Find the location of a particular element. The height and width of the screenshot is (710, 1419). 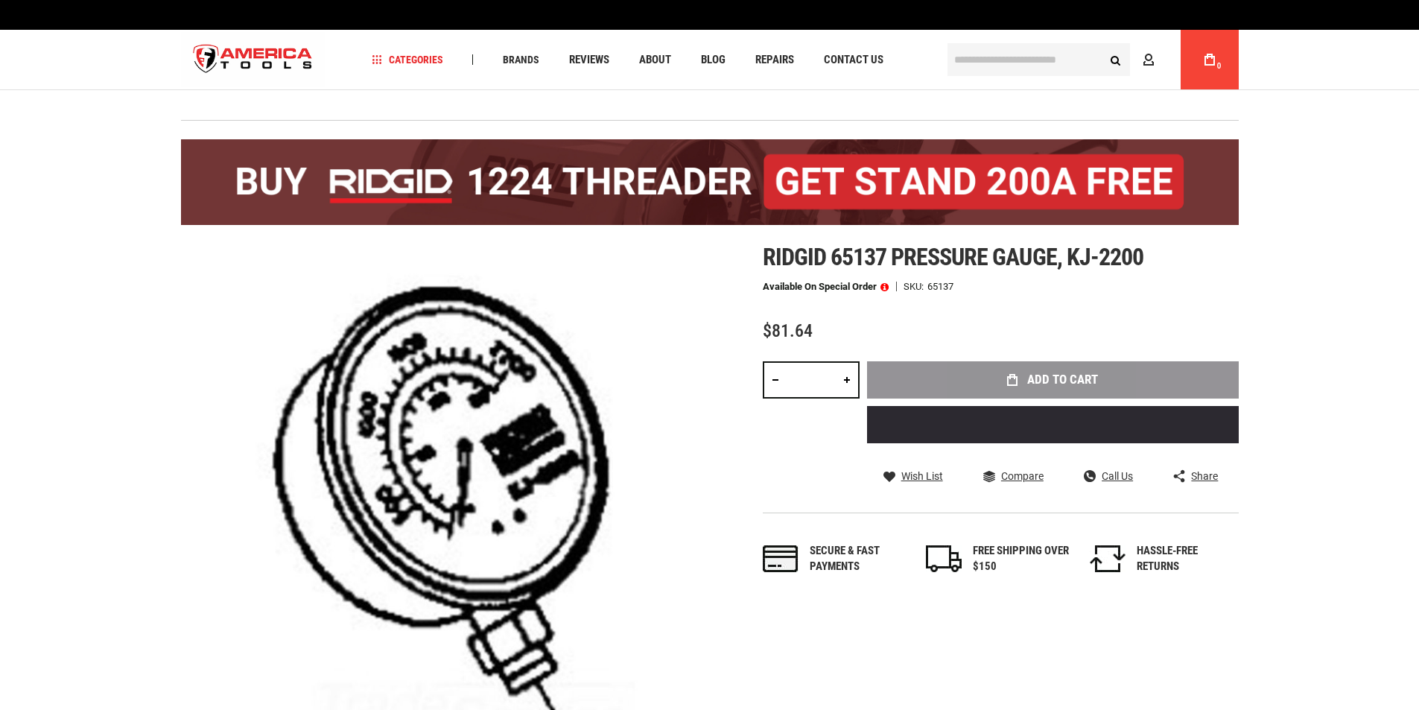

img: shipping is located at coordinates (944, 559).